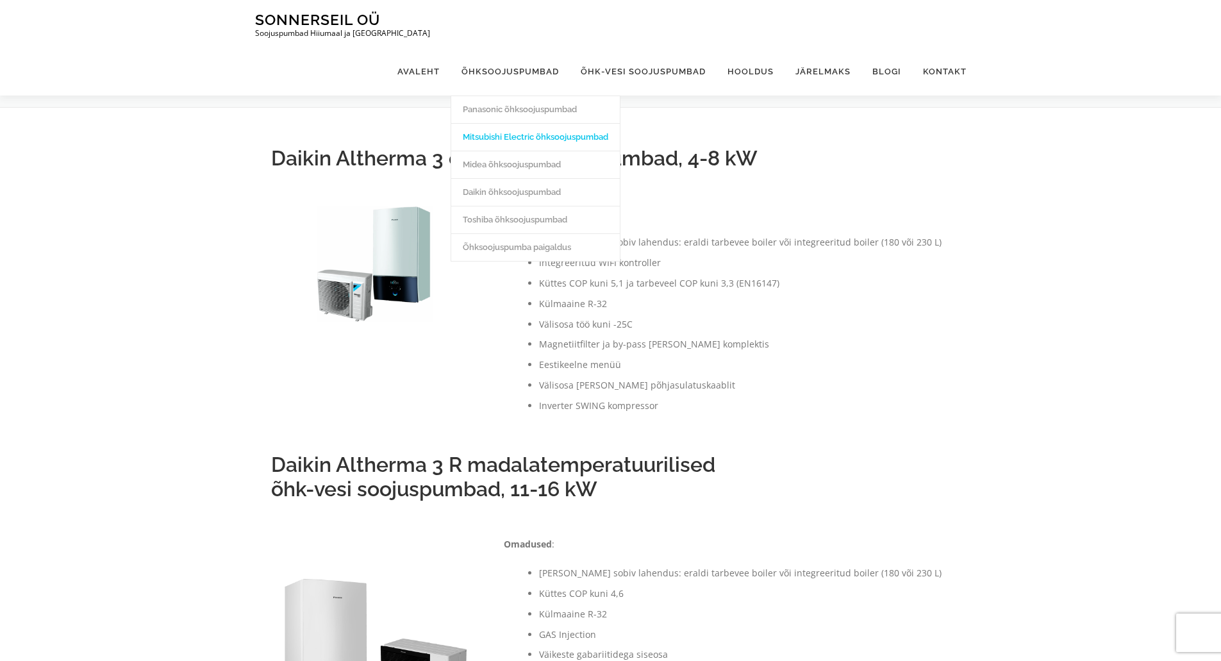 Image resolution: width=1221 pixels, height=661 pixels. I want to click on li: Välisosa töö kuni -25C, so click(741, 324).